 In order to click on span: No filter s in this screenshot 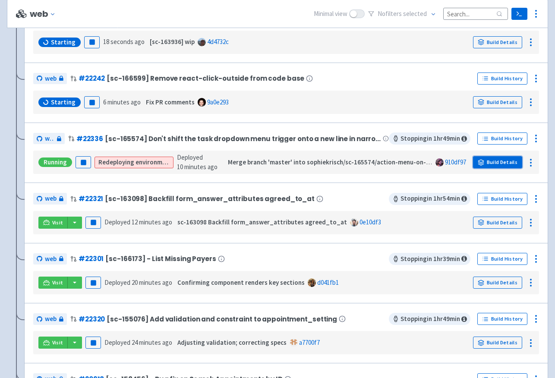, I will do `click(403, 14)`.